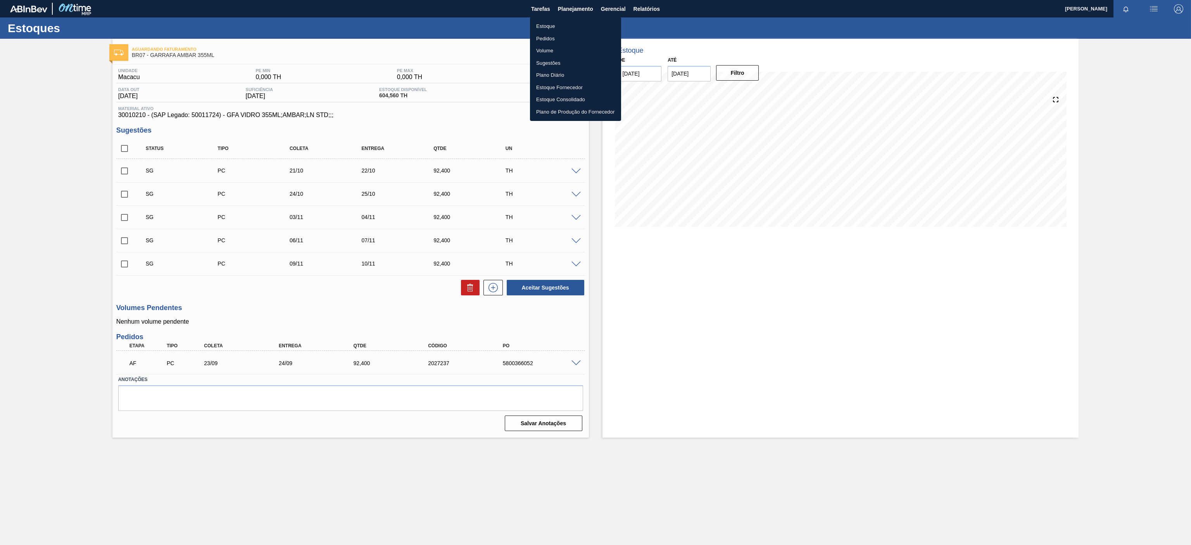  Describe the element at coordinates (575, 51) in the screenshot. I see `a: Volume` at that location.